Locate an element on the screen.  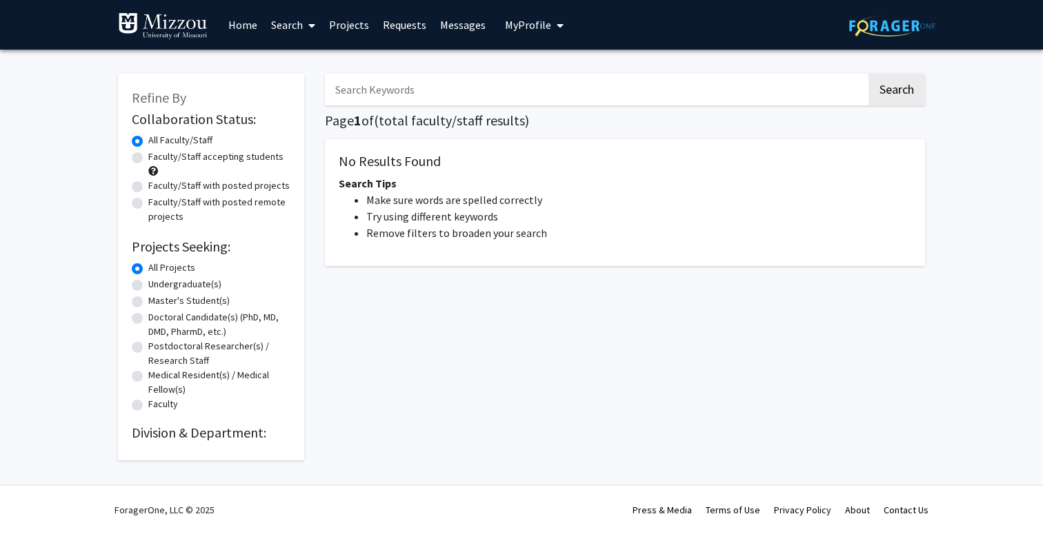
img: University of Missouri Logo is located at coordinates (163, 26).